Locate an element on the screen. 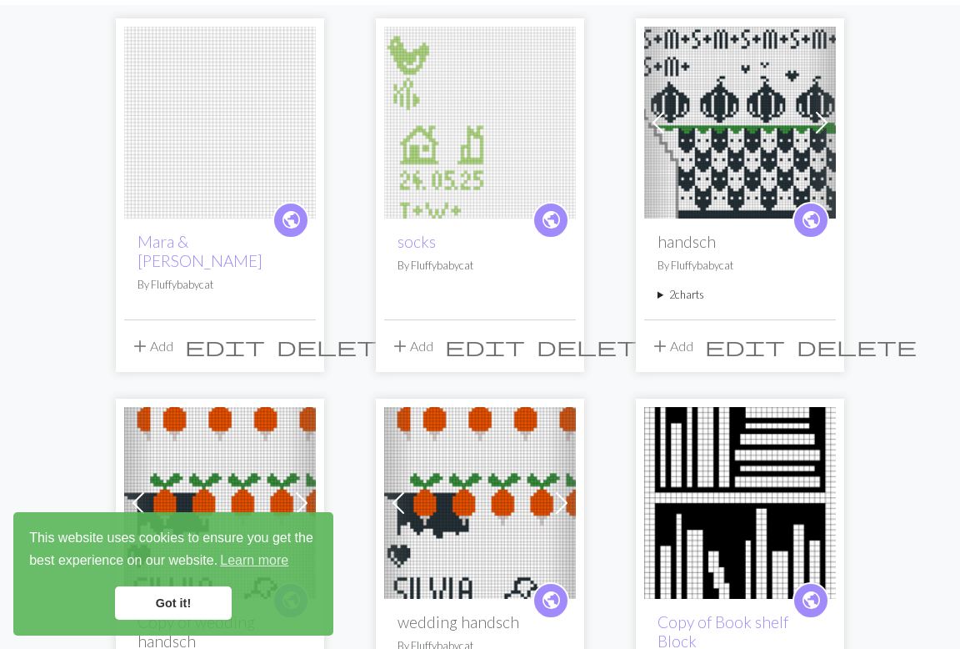  a: handsch is located at coordinates (740, 120).